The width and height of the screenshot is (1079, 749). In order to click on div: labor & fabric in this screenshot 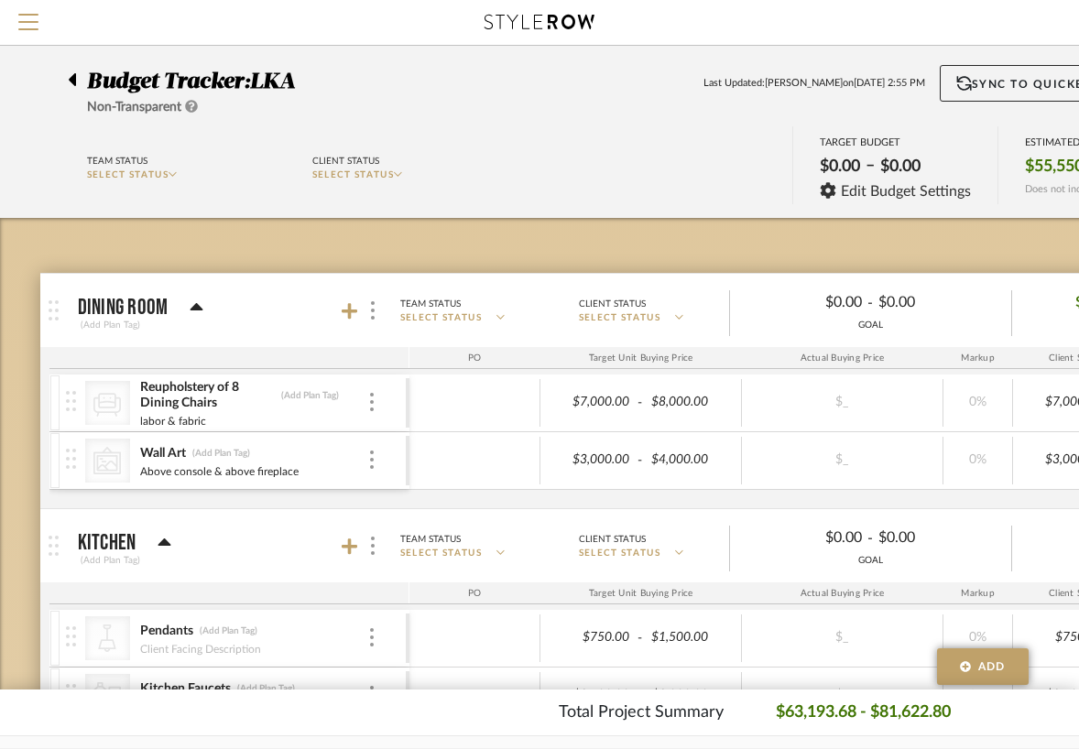, I will do `click(173, 421)`.